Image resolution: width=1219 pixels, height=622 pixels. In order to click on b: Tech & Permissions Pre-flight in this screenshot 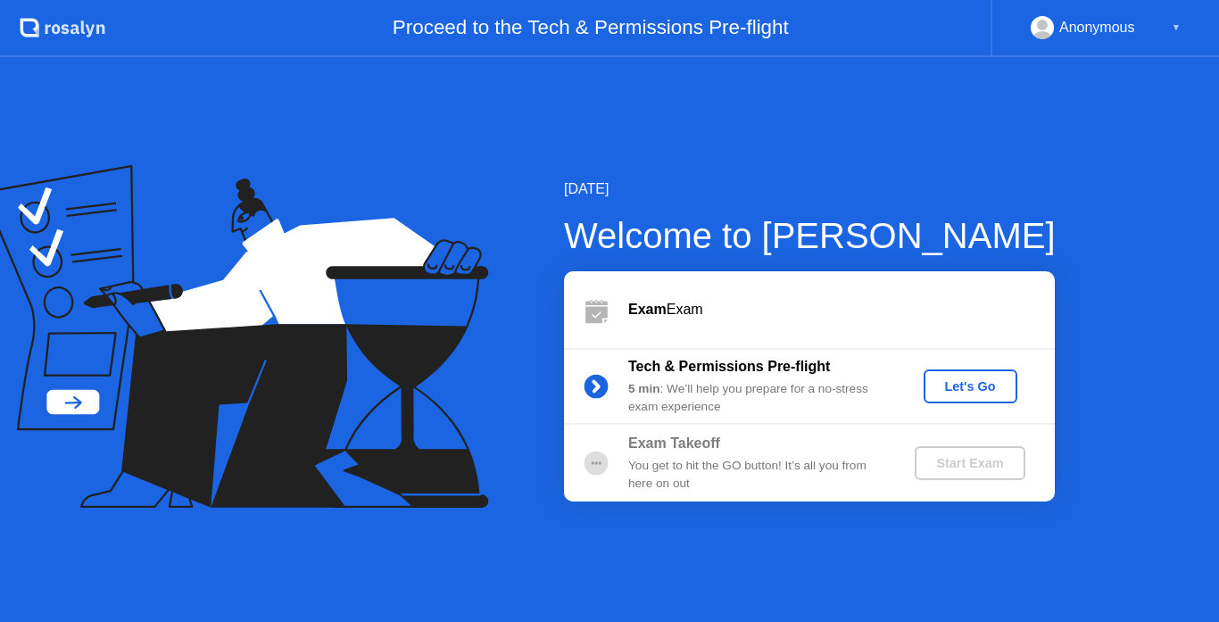, I will do `click(729, 366)`.